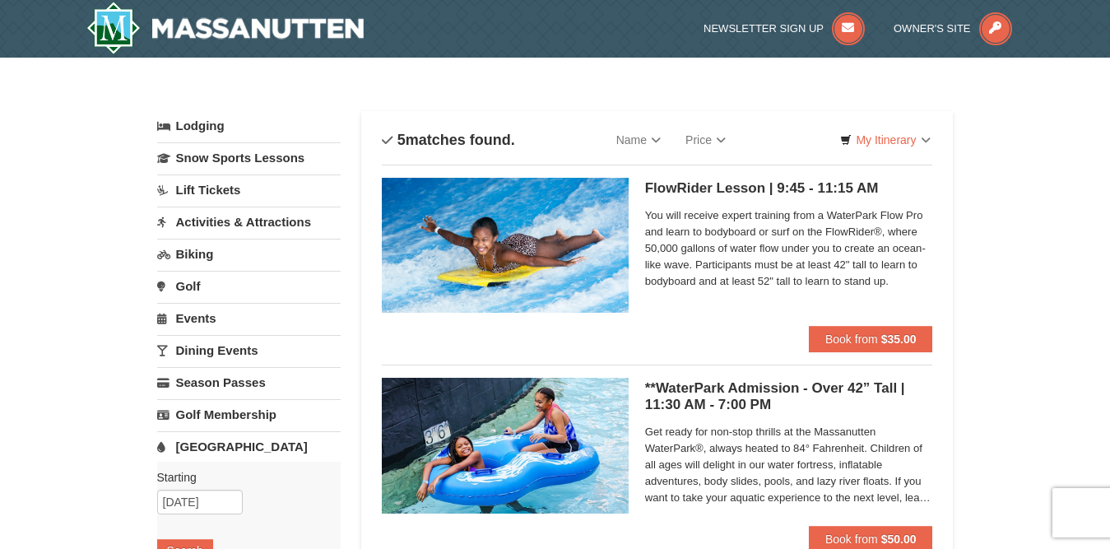  What do you see at coordinates (638, 140) in the screenshot?
I see `a: Name` at bounding box center [638, 140].